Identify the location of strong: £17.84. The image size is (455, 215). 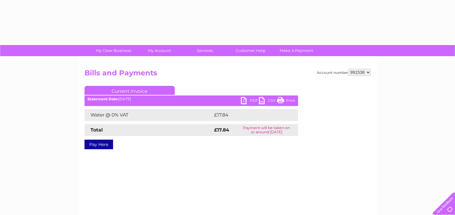
(221, 130).